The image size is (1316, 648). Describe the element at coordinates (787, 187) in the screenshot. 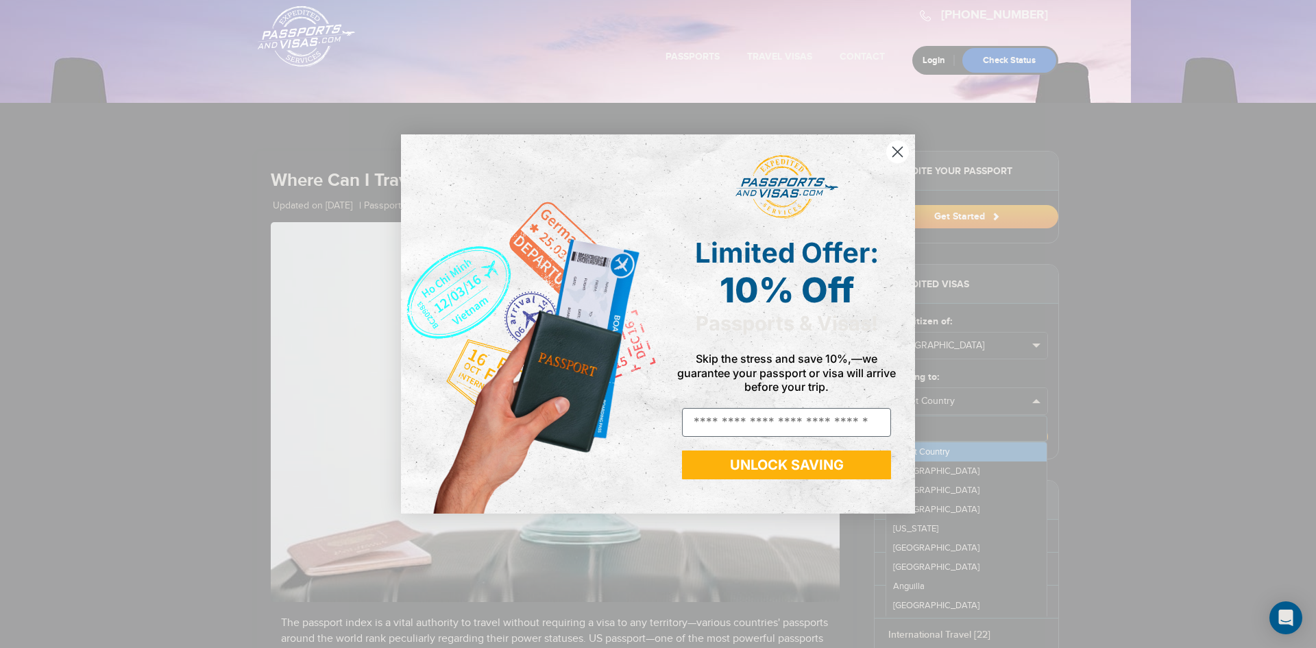

I see `img: passports and visas` at that location.